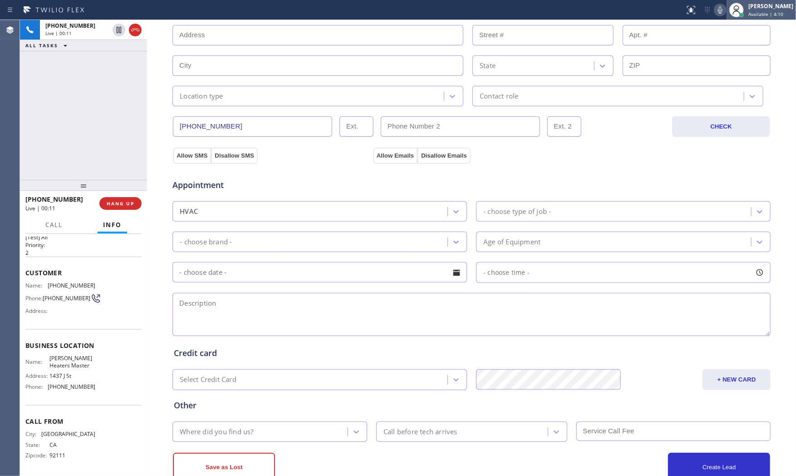  I want to click on button: CHECK, so click(721, 127).